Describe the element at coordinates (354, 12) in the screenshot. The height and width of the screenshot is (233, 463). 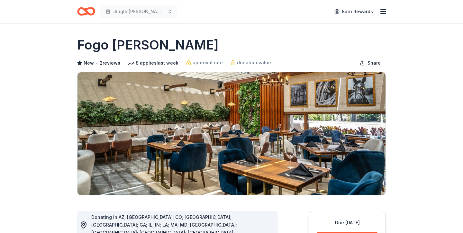
I see `a: Earn Rewards` at that location.